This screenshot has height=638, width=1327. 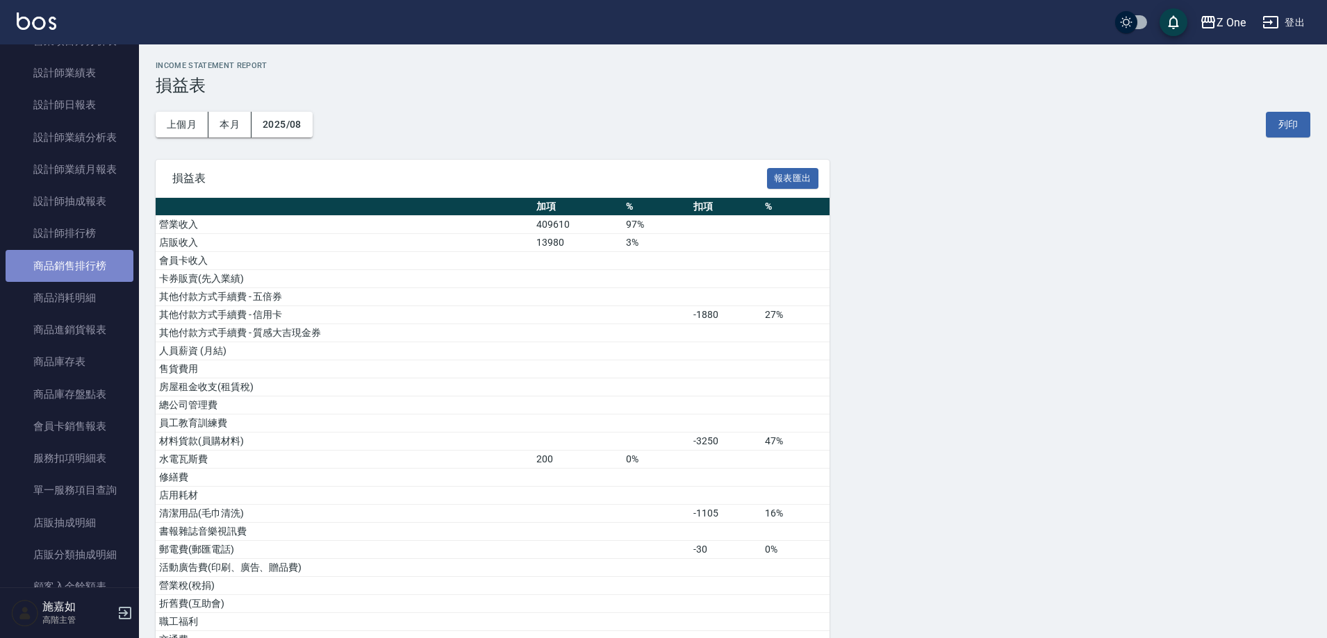 I want to click on td: 清潔用品(毛巾清洗), so click(x=344, y=514).